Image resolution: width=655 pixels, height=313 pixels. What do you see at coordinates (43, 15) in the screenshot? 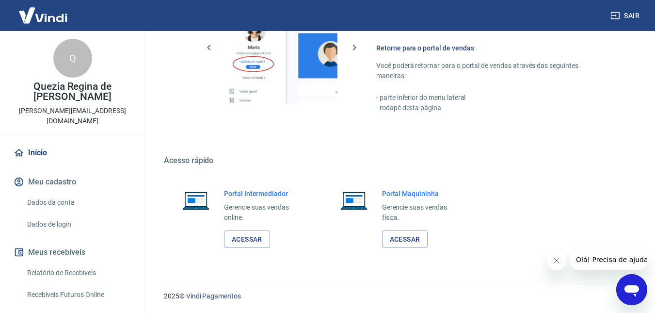
I see `img: Vindi` at bounding box center [43, 15].